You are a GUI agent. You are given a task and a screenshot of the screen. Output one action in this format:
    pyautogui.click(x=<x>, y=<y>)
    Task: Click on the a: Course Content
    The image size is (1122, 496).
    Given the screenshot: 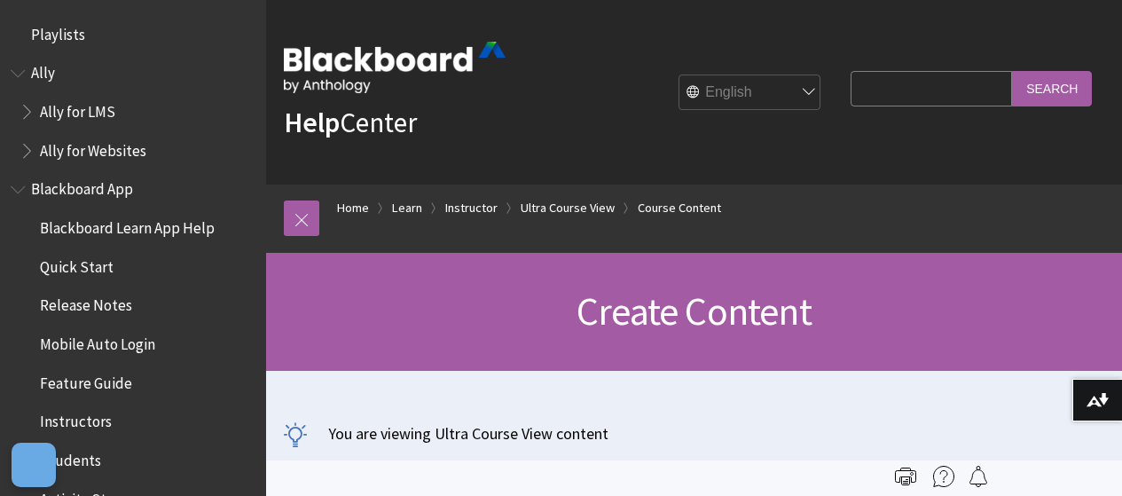 What is the action you would take?
    pyautogui.click(x=680, y=208)
    